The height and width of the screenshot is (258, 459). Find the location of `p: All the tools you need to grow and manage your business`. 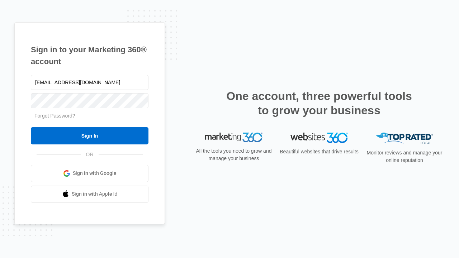

p: All the tools you need to grow and manage your business is located at coordinates (234, 155).